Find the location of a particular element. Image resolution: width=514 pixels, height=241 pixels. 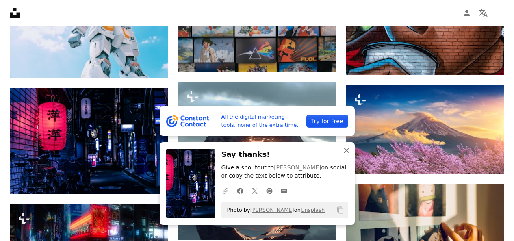

img: Japanese lantern over city bike at nighttime is located at coordinates (89, 141).